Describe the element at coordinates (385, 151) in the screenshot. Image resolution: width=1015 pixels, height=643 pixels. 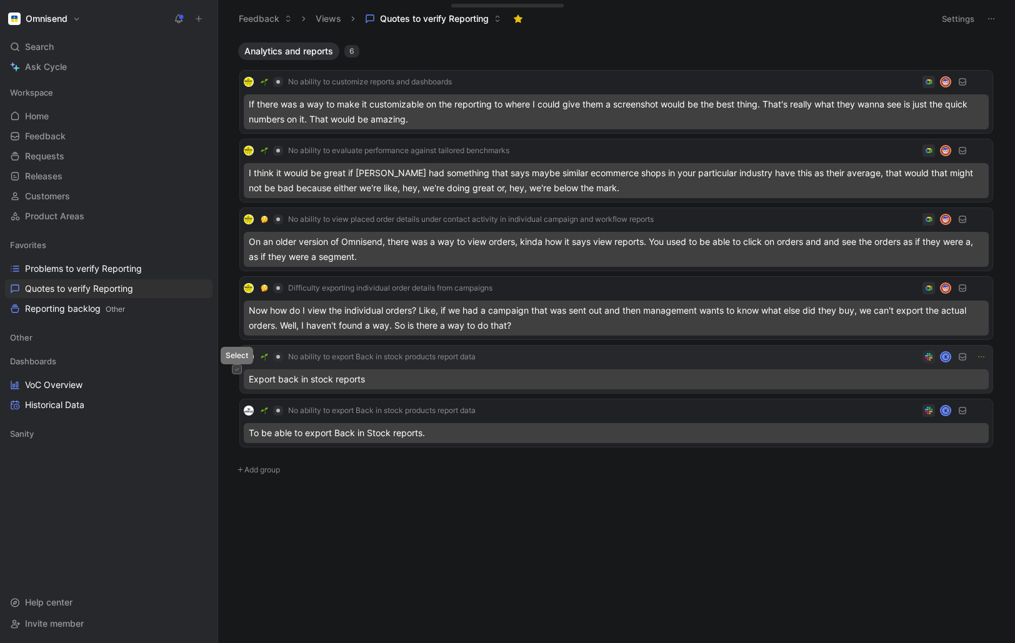
I see `button: 🌱No ability to evaluate performance against tailored benchmarks` at that location.